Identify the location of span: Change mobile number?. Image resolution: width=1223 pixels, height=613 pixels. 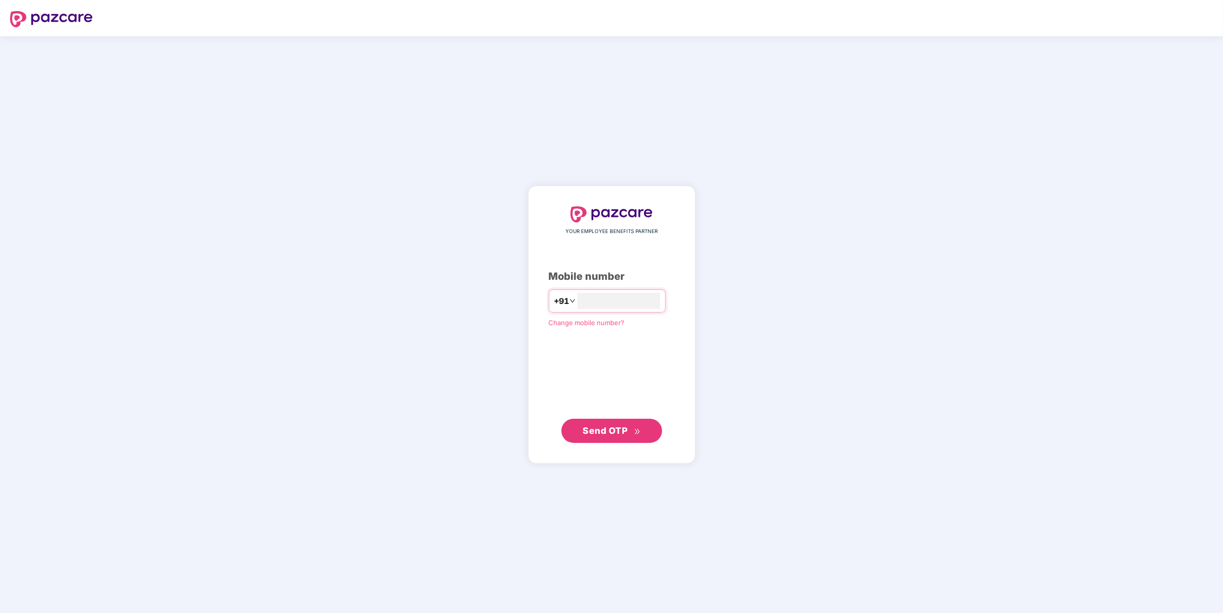
(586, 323).